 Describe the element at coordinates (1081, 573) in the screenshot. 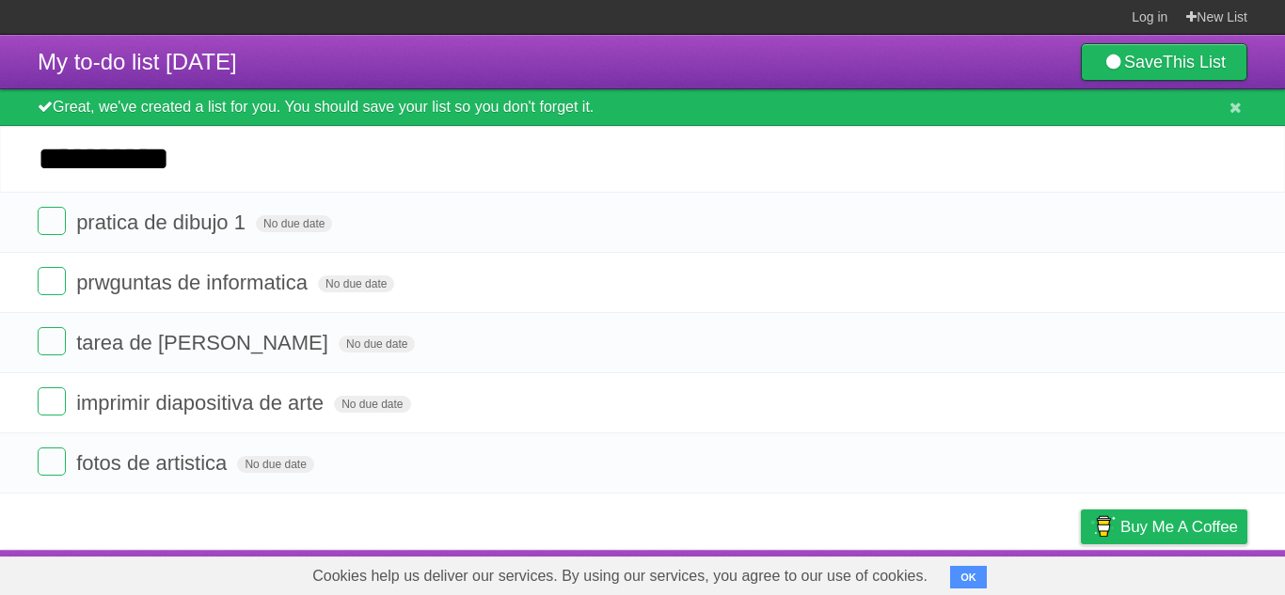

I see `a: Privacy` at that location.